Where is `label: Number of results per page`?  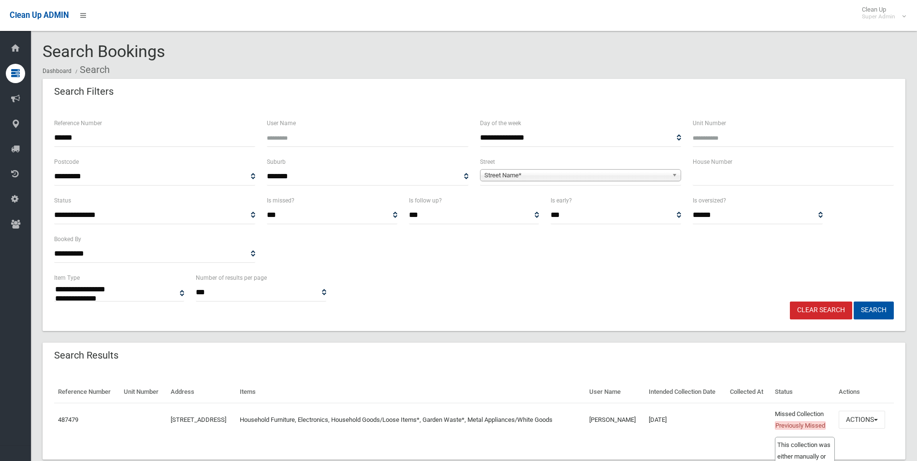 label: Number of results per page is located at coordinates (231, 278).